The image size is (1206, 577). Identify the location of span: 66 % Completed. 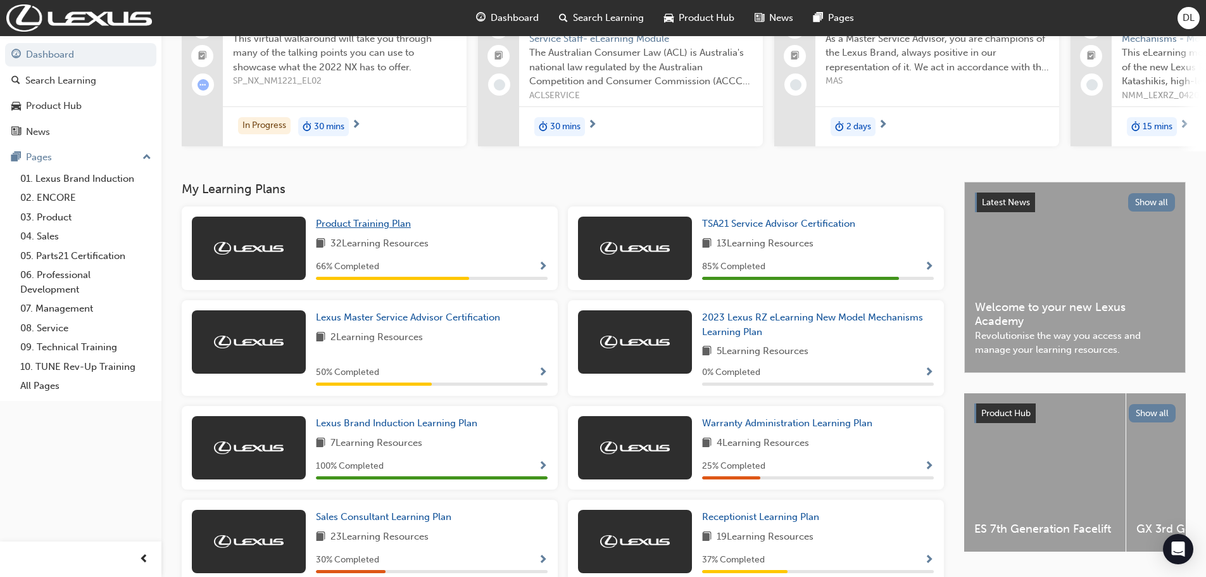
(348, 267).